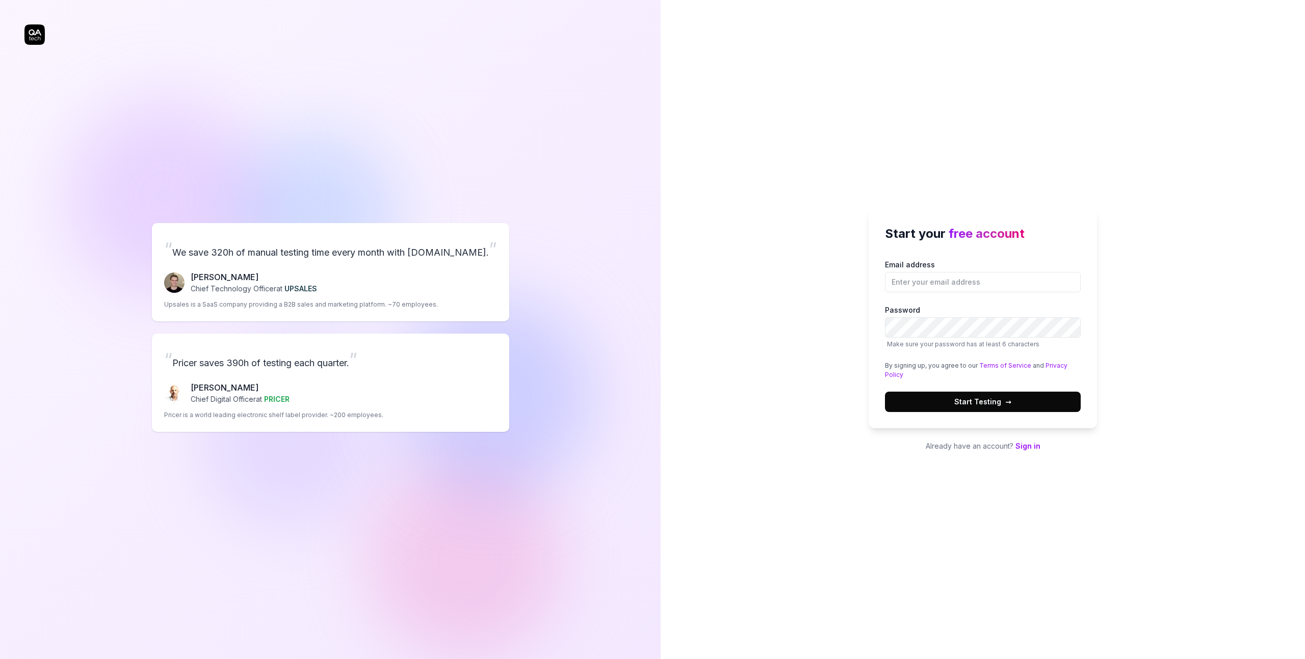 Image resolution: width=1305 pixels, height=659 pixels. What do you see at coordinates (986, 233) in the screenshot?
I see `span: free account` at bounding box center [986, 233].